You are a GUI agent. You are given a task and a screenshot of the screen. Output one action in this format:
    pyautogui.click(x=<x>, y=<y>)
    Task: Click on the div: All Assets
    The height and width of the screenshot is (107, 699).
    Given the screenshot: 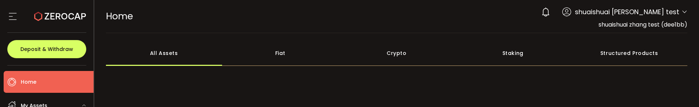 What is the action you would take?
    pyautogui.click(x=164, y=53)
    